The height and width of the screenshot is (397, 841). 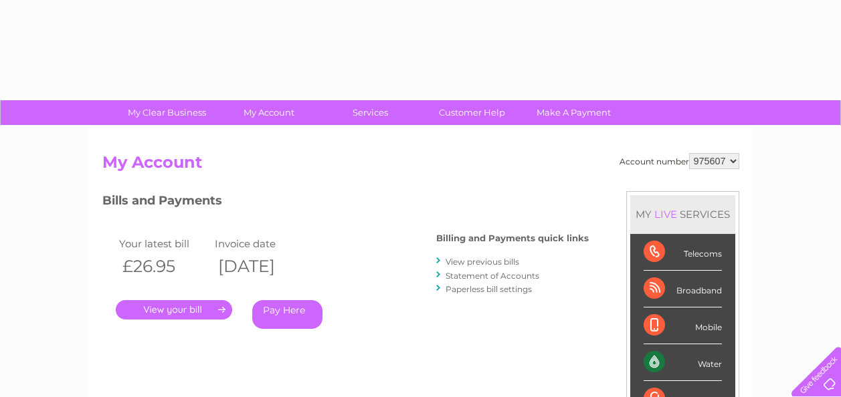 I want to click on a: Services, so click(x=370, y=112).